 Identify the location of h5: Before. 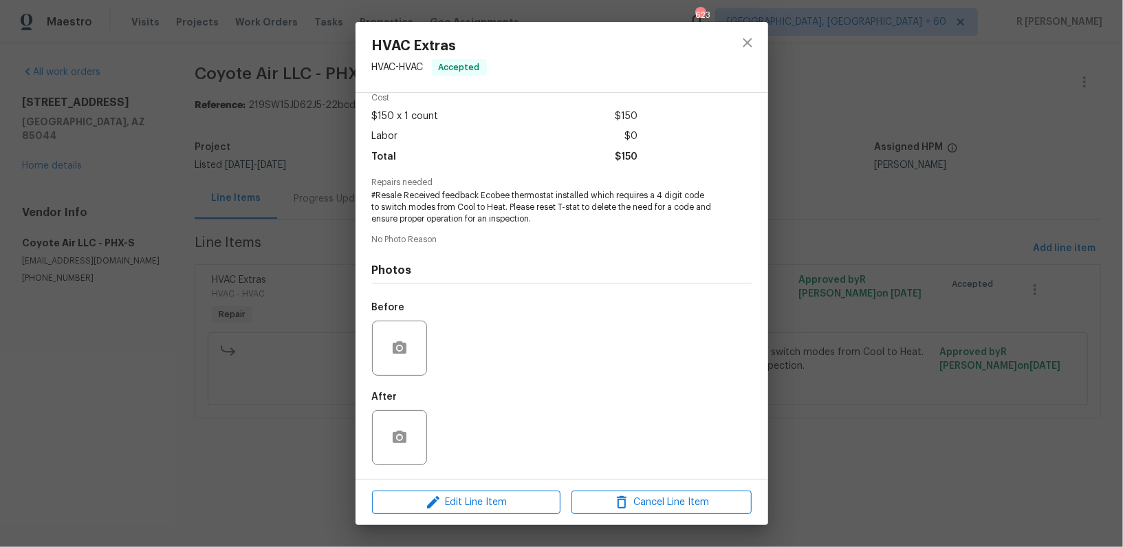
(389, 307).